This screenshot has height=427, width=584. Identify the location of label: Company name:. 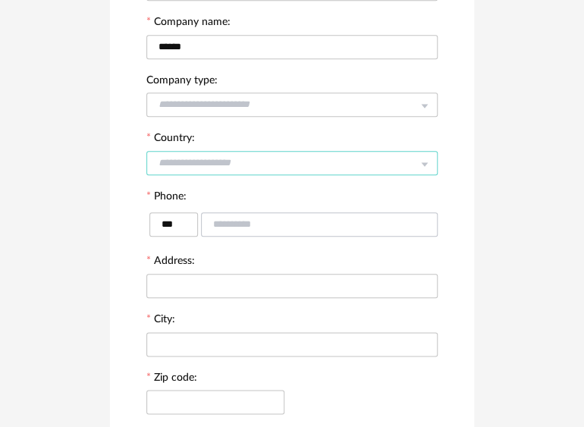
(188, 24).